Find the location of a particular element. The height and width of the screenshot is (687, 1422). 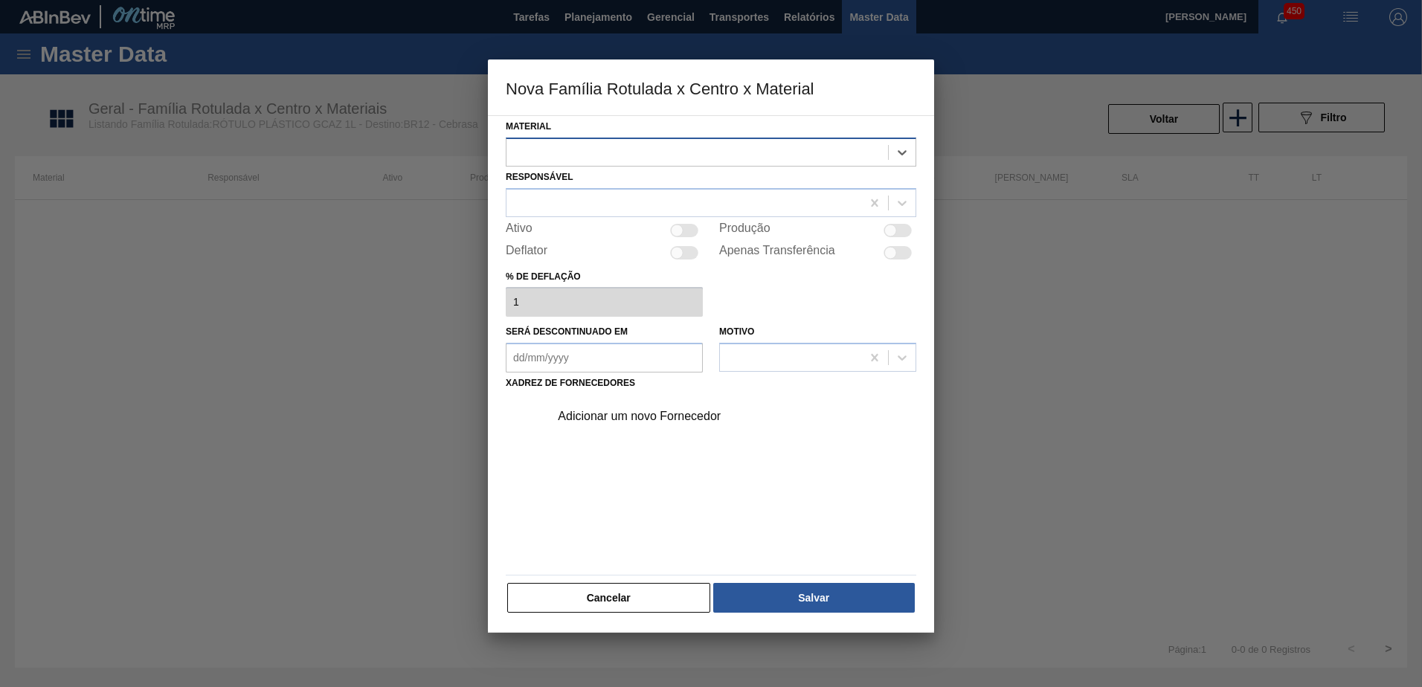

label: Deflator is located at coordinates (527, 253).